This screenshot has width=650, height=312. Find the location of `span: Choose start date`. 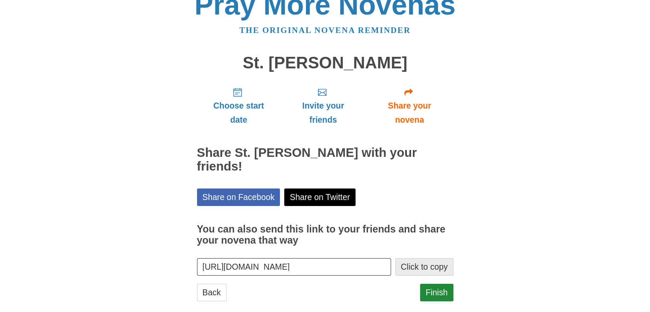

span: Choose start date is located at coordinates (239, 113).